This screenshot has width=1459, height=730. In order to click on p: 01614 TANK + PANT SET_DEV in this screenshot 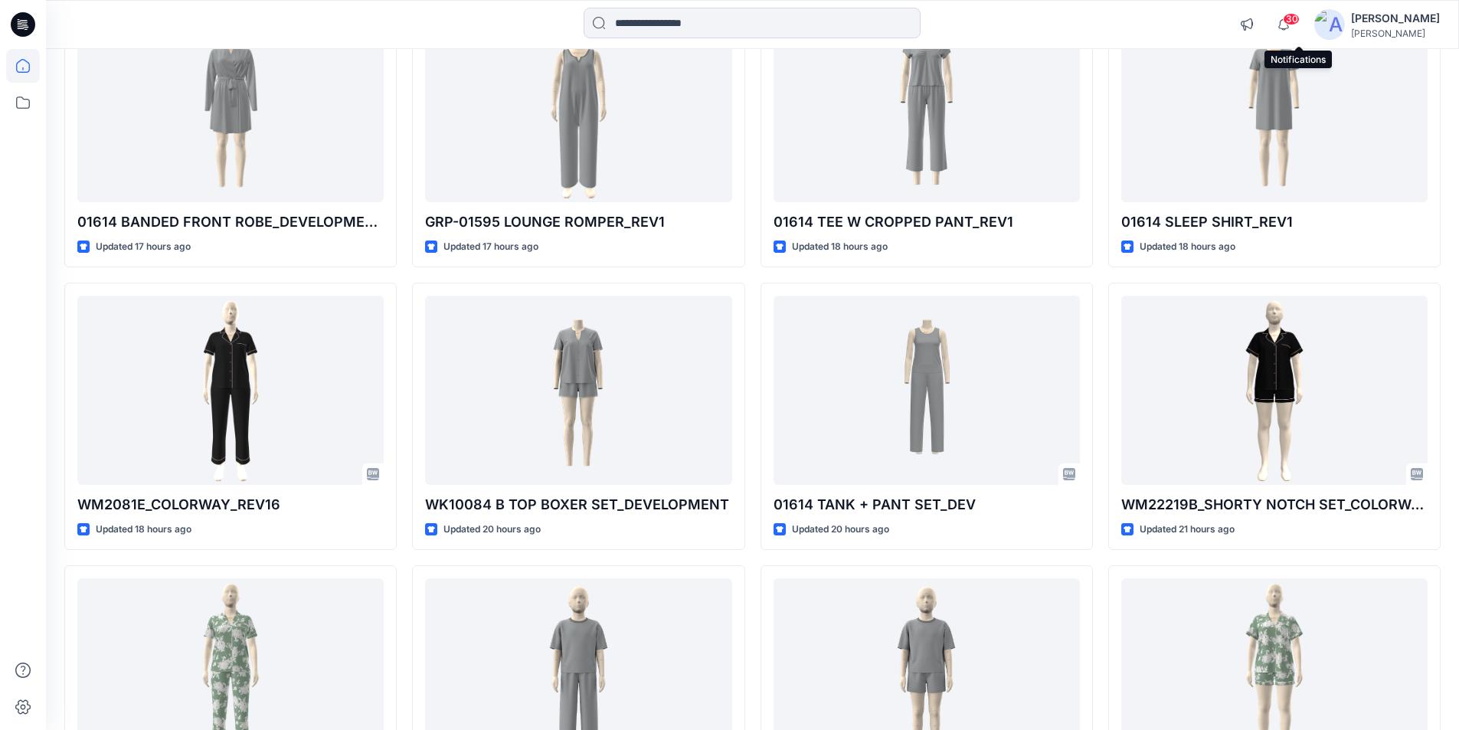, I will do `click(927, 505)`.